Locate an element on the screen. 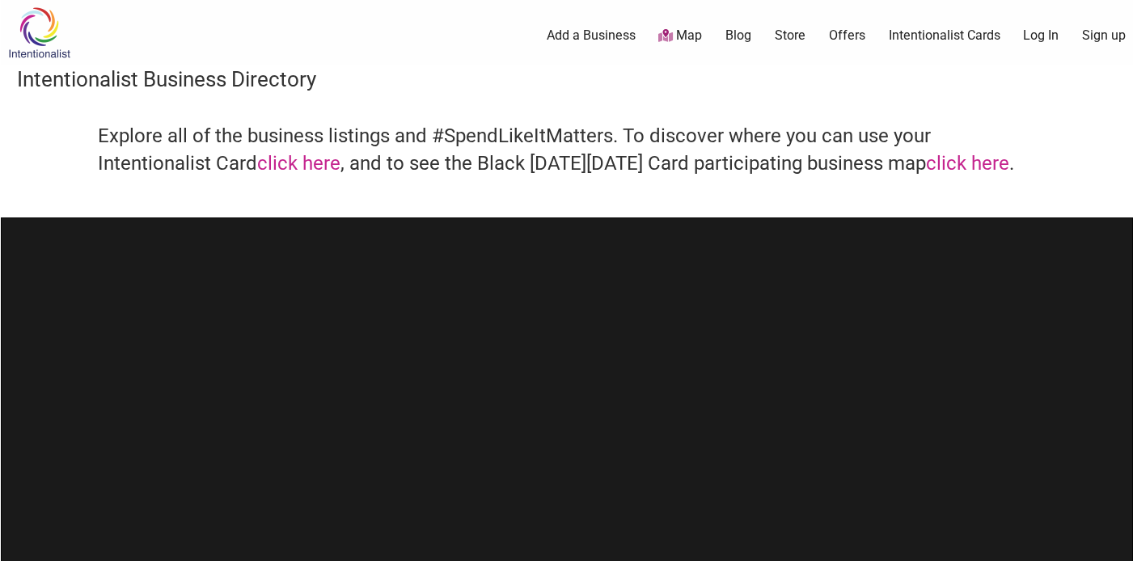 This screenshot has width=1133, height=561. img: Intentionalist is located at coordinates (39, 32).